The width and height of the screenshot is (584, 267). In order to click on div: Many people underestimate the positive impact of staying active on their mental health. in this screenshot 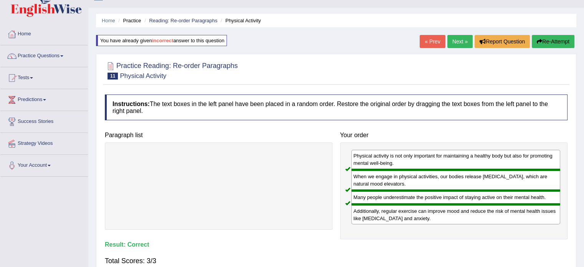, I will do `click(456, 197)`.